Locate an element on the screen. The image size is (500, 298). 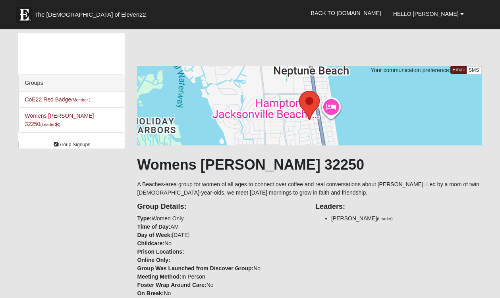
a: Group Signups is located at coordinates (71, 145).